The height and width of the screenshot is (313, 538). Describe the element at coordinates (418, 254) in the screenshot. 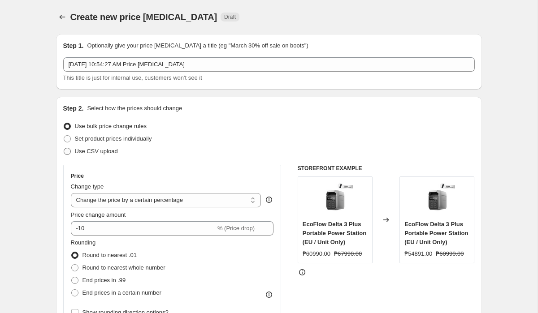

I see `div: ₱54891.00` at that location.